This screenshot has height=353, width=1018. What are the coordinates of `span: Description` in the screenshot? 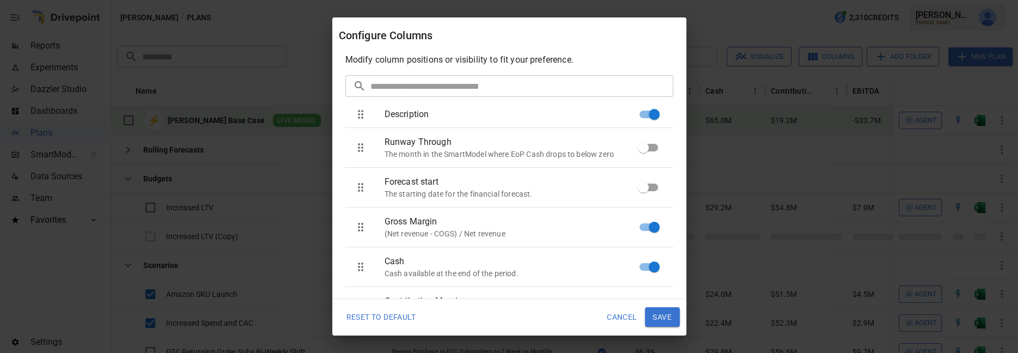 It's located at (516, 114).